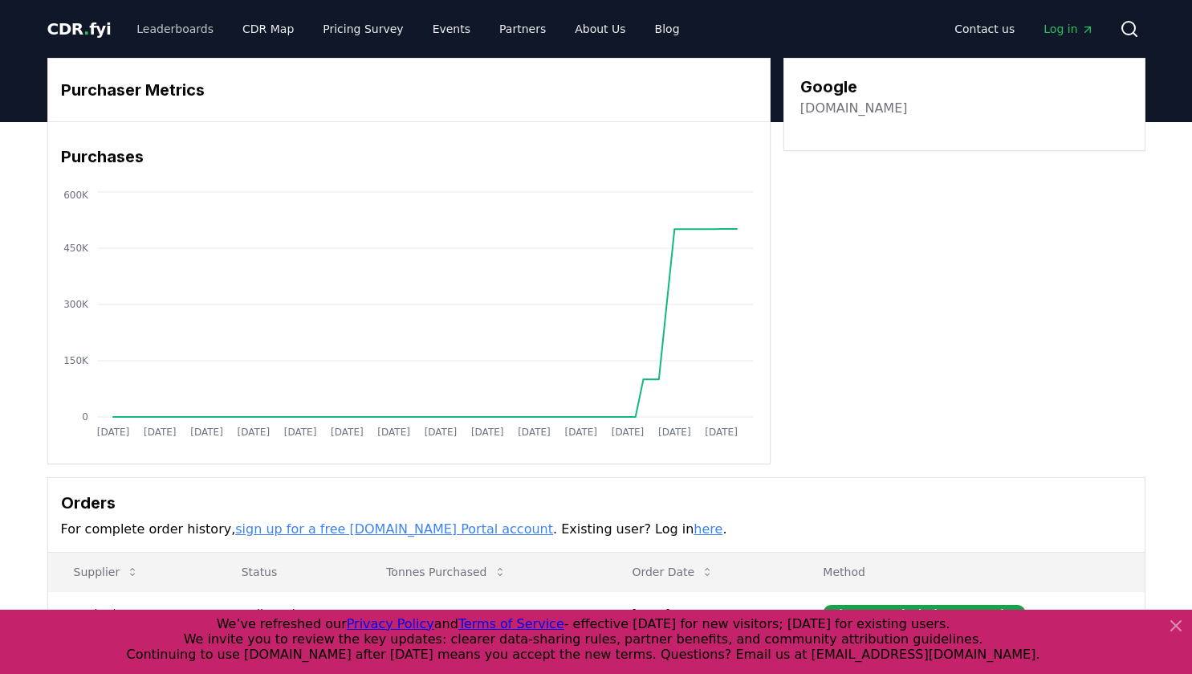 Image resolution: width=1192 pixels, height=674 pixels. I want to click on h3: Purchases, so click(409, 157).